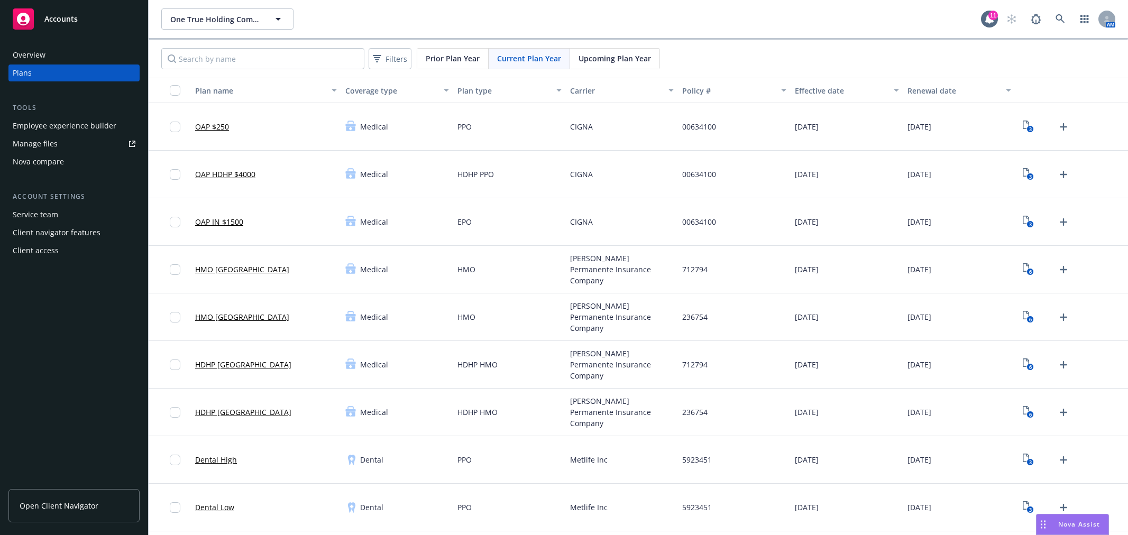  Describe the element at coordinates (74, 144) in the screenshot. I see `a: Manage files` at that location.